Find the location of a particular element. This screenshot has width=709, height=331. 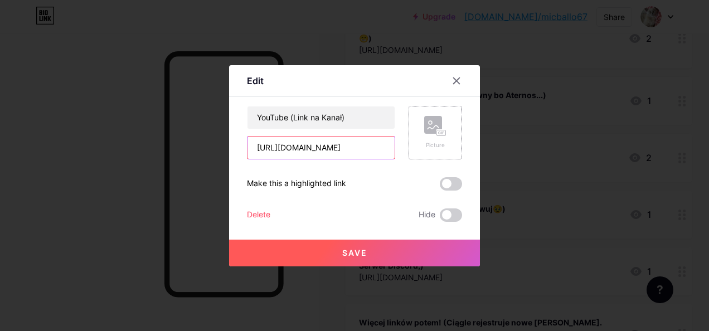

div: Edit is located at coordinates (255, 81).